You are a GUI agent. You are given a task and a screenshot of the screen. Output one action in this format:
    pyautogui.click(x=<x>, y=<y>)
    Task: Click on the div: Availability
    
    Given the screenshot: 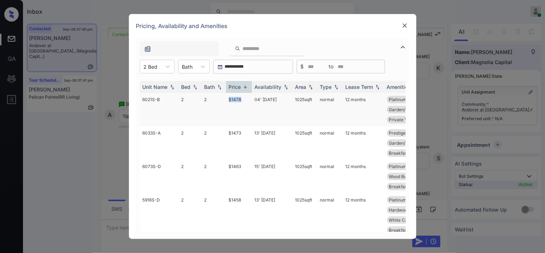 What is the action you would take?
    pyautogui.click(x=268, y=87)
    